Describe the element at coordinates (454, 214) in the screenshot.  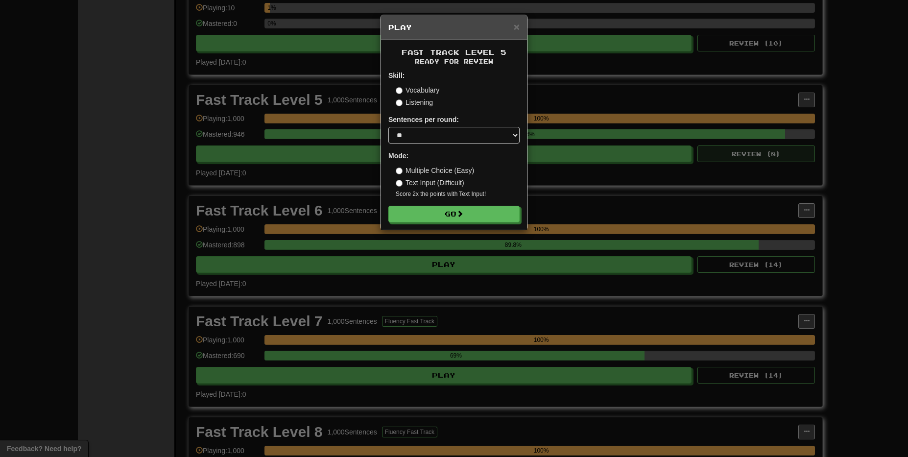
I see `button: Go` at that location.